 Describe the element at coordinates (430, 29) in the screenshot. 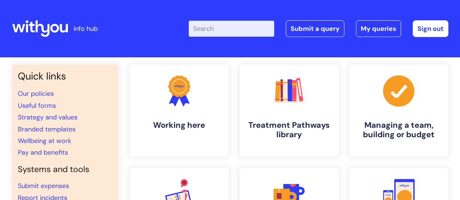

I see `a: Sign out` at that location.